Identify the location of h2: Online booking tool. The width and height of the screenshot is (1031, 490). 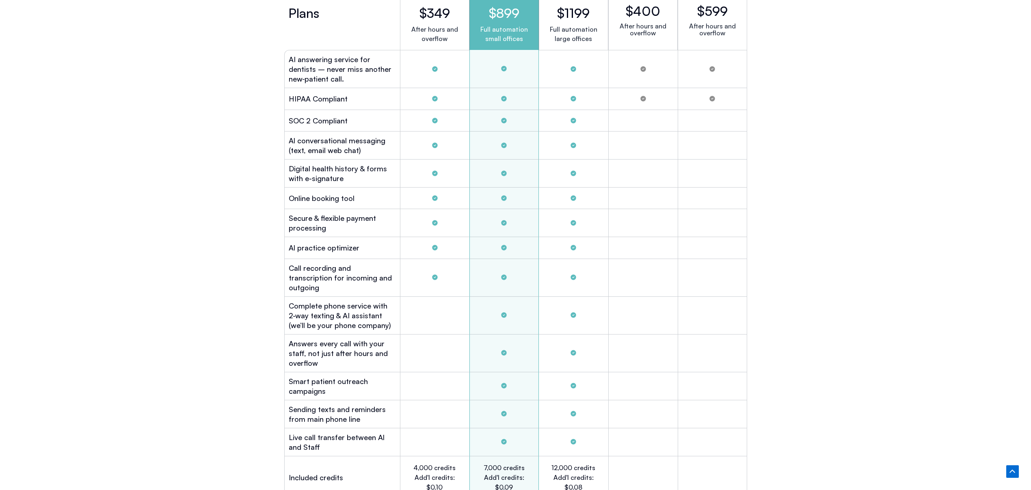
(322, 198).